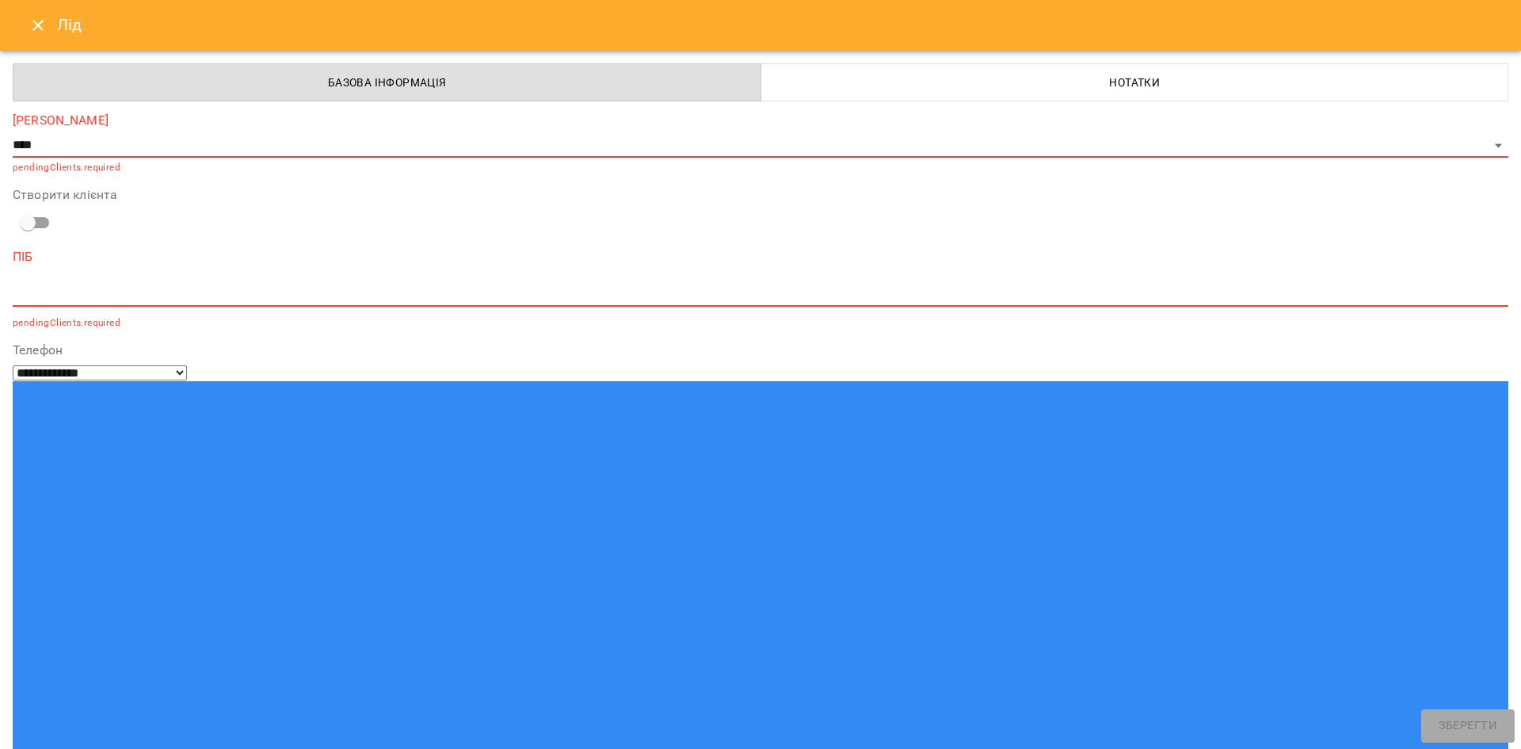 The image size is (1521, 749). Describe the element at coordinates (1135, 82) in the screenshot. I see `span: Нотатки` at that location.